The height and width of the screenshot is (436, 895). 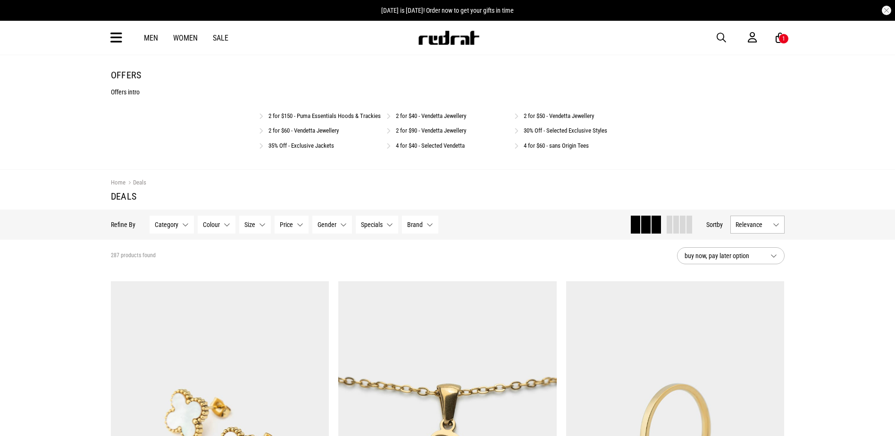 I want to click on a: 30% Off - Selected Exclusive Styles, so click(x=565, y=130).